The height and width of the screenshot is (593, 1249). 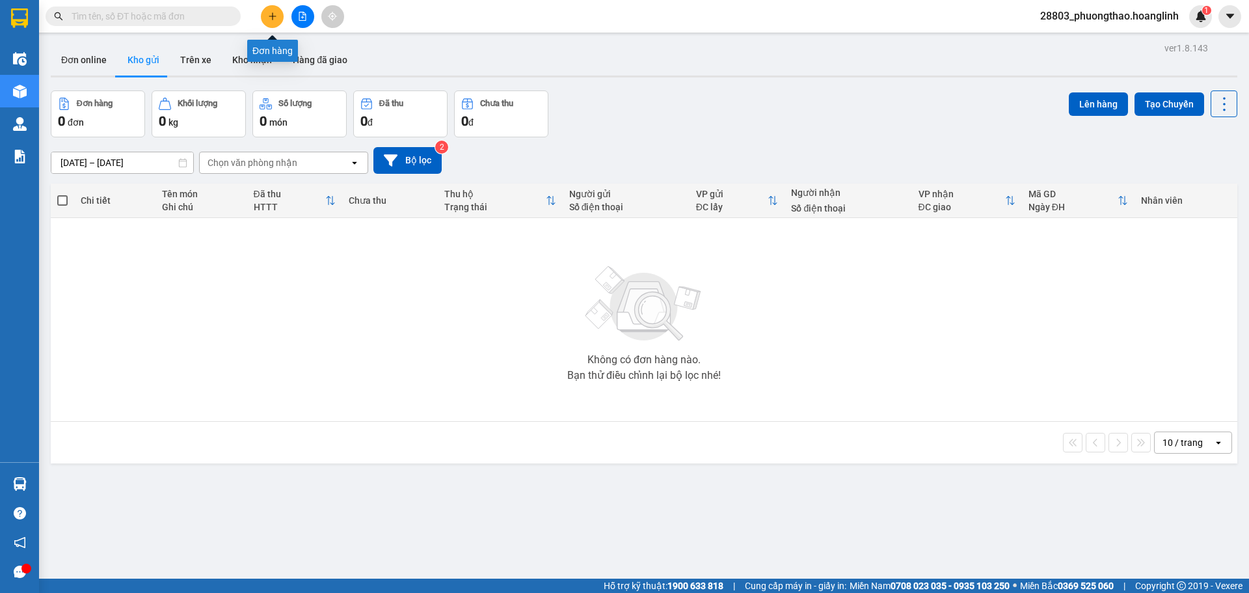 I want to click on div: Chọn văn phòng nhận, so click(x=252, y=163).